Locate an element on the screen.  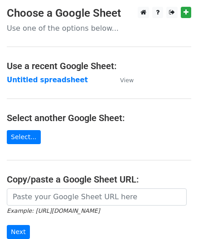
a: Untitled spreadsheet is located at coordinates (47, 80).